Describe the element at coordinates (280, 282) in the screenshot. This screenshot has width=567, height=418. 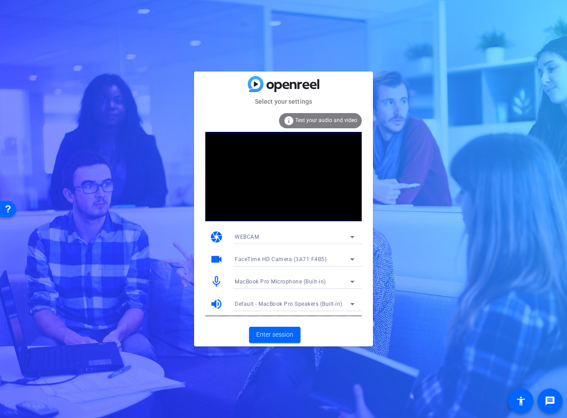
I see `span: MacBook Pro Microphone (Built-in)` at that location.